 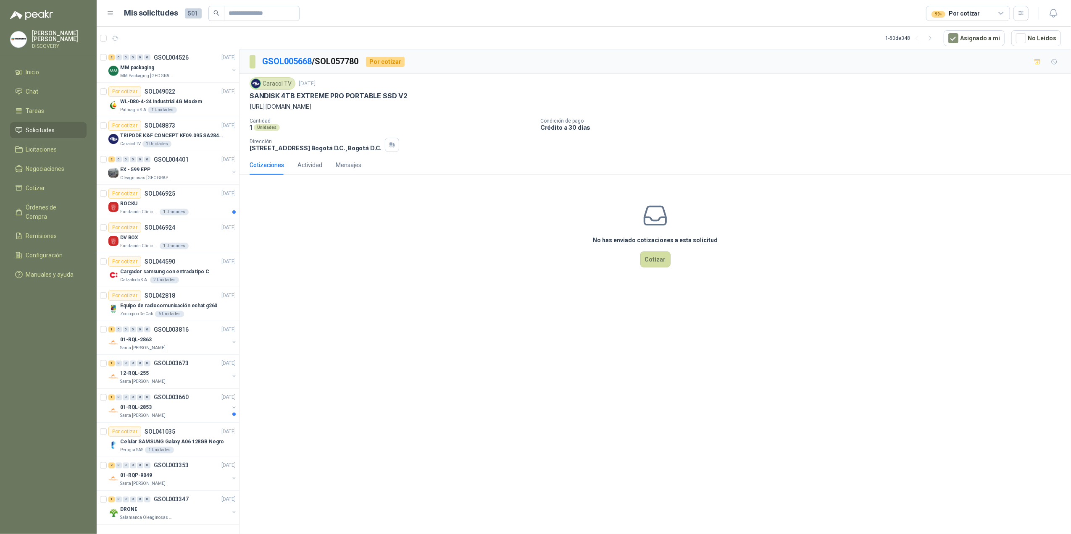 What do you see at coordinates (151, 13) in the screenshot?
I see `h1: Mis solicitudes` at bounding box center [151, 13].